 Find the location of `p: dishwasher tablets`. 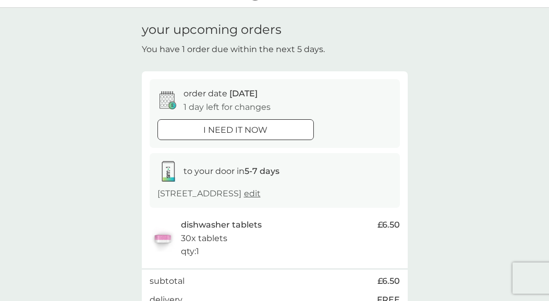

p: dishwasher tablets is located at coordinates (221, 225).